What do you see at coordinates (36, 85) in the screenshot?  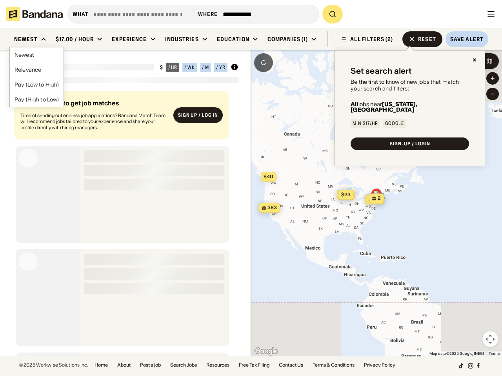 I see `div: Pay (Low to High)` at bounding box center [36, 85].